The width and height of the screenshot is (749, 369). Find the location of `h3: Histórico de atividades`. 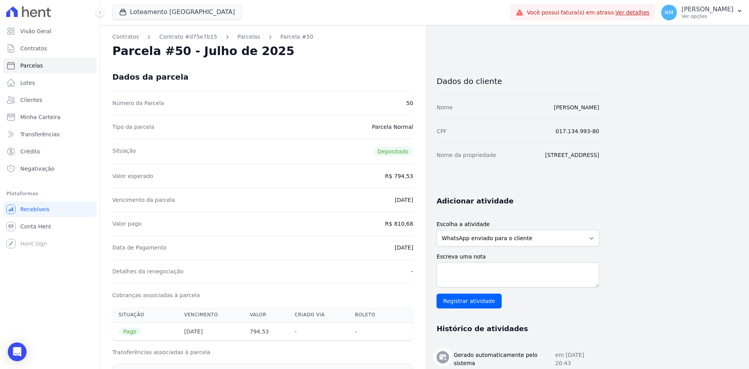

h3: Histórico de atividades is located at coordinates (482, 329).